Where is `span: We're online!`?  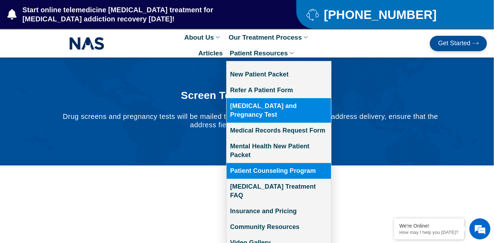 span: We're online! is located at coordinates (69, 111).